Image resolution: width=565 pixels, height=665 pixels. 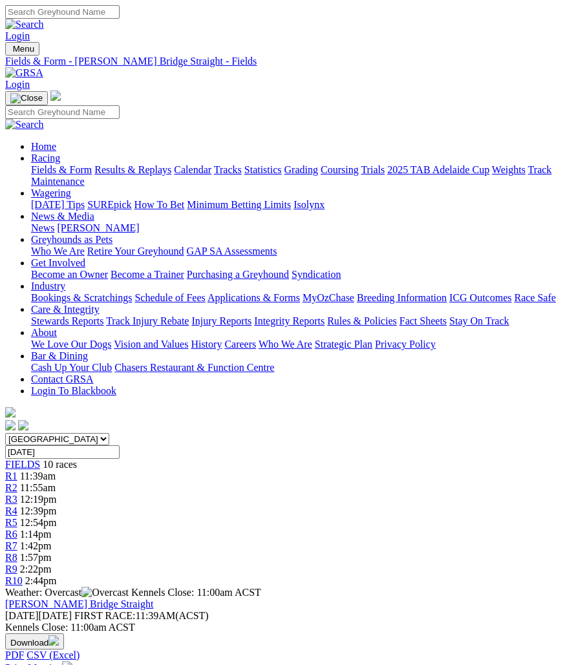 I want to click on a: Login To Blackbook, so click(x=74, y=391).